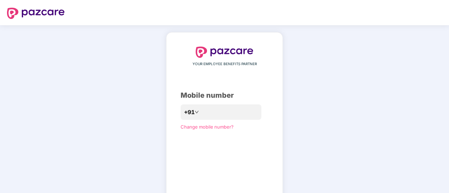 Image resolution: width=449 pixels, height=193 pixels. What do you see at coordinates (224, 95) in the screenshot?
I see `div: Mobile number` at bounding box center [224, 95].